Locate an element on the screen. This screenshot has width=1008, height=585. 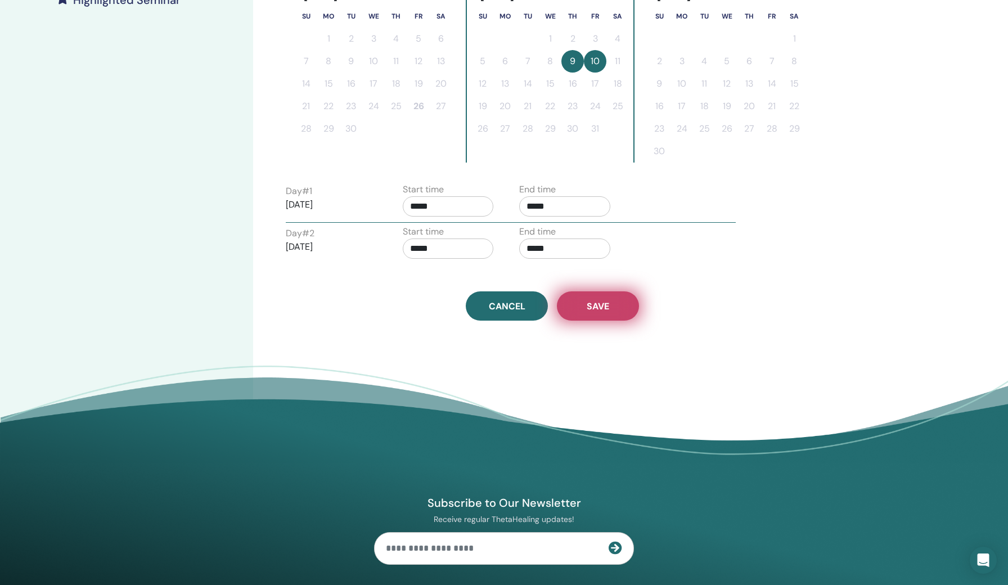
label: Start time is located at coordinates (423, 232).